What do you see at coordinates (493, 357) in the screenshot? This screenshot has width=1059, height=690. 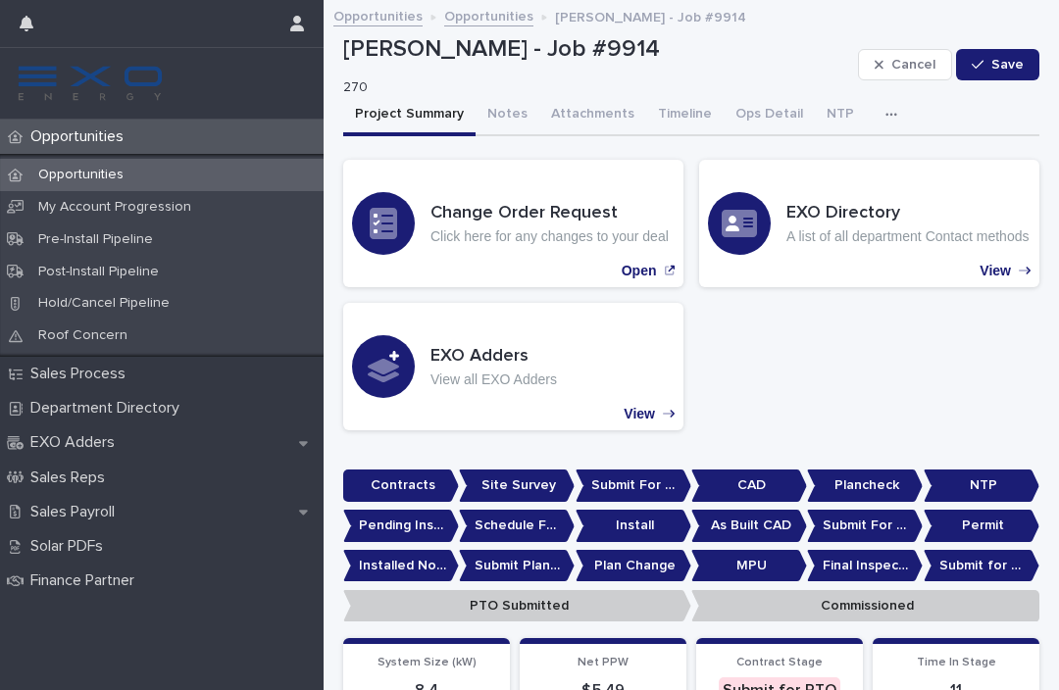 I see `h3: EXO Adders` at bounding box center [493, 357].